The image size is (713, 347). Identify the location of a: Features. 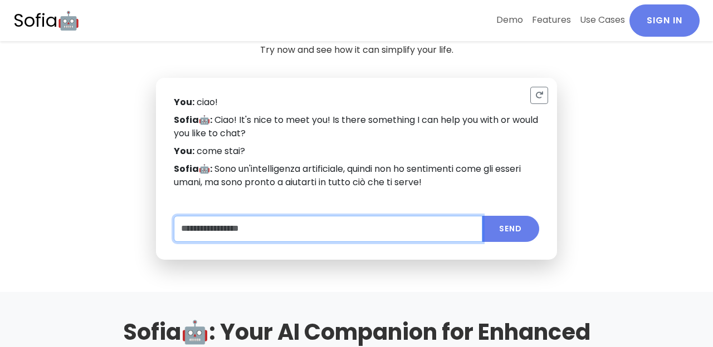
(551, 20).